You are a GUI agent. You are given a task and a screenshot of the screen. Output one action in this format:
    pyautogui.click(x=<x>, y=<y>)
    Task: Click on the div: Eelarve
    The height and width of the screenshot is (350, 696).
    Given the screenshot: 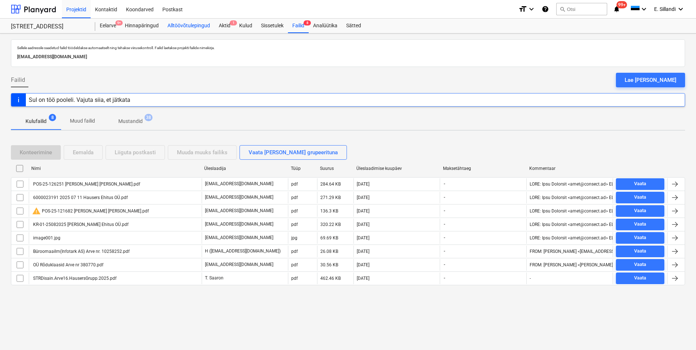 What is the action you would take?
    pyautogui.click(x=108, y=26)
    